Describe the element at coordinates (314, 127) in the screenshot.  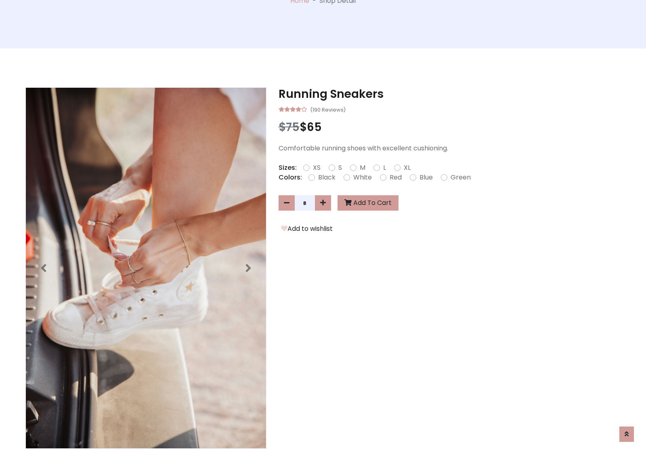
I see `span: 65` at that location.